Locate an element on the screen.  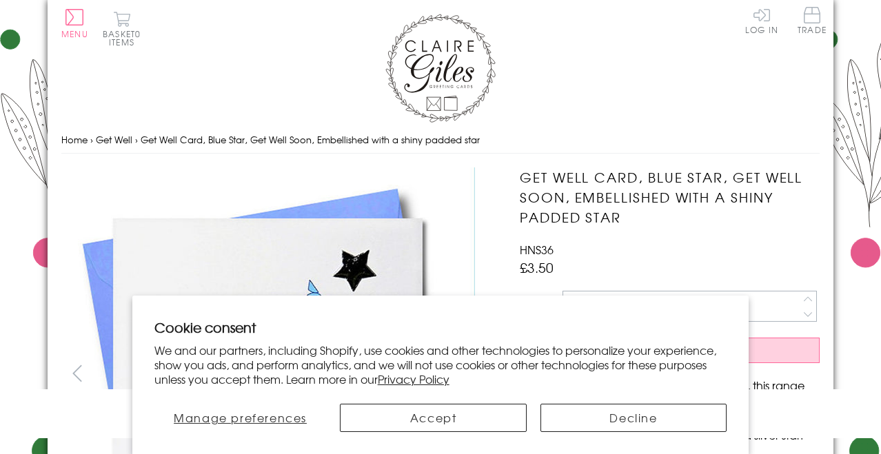
p: We and our partners, including Shopify, use cookies and other technologies to personalize your ex... is located at coordinates (441, 365).